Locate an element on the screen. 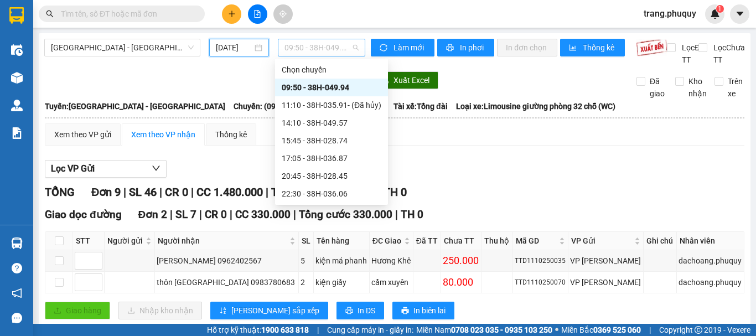 The image size is (756, 336). th: Tên hàng is located at coordinates (342, 241).